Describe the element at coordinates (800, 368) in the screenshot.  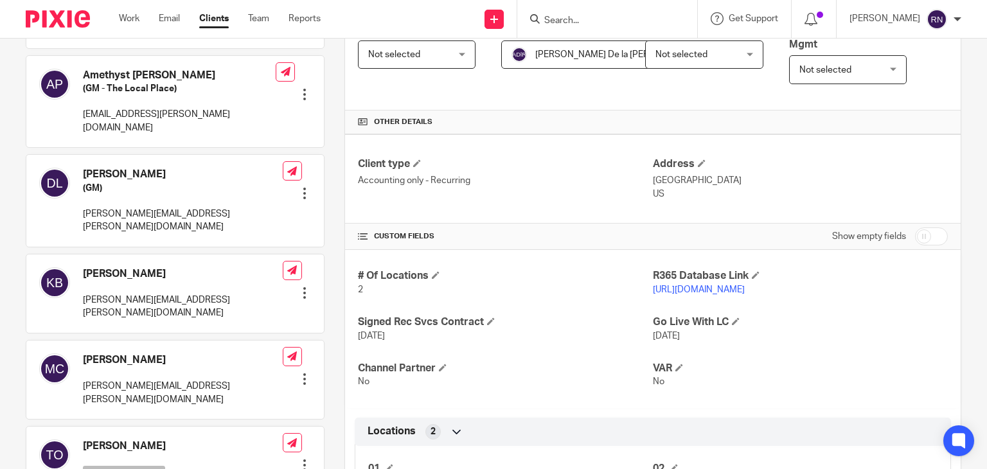
I see `h4: VAR` at that location.